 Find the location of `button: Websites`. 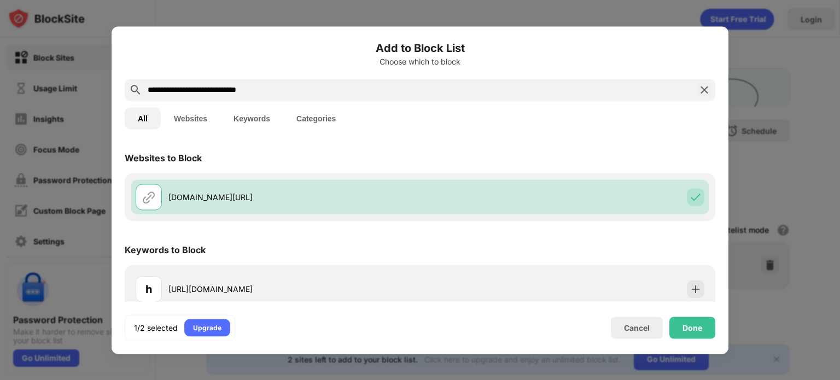

button: Websites is located at coordinates (190, 118).